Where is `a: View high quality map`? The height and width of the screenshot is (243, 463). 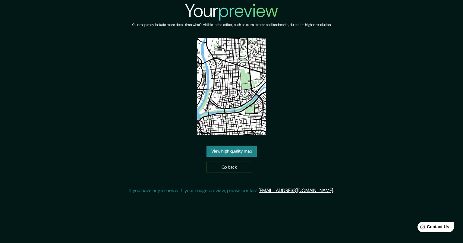 a: View high quality map is located at coordinates (231, 151).